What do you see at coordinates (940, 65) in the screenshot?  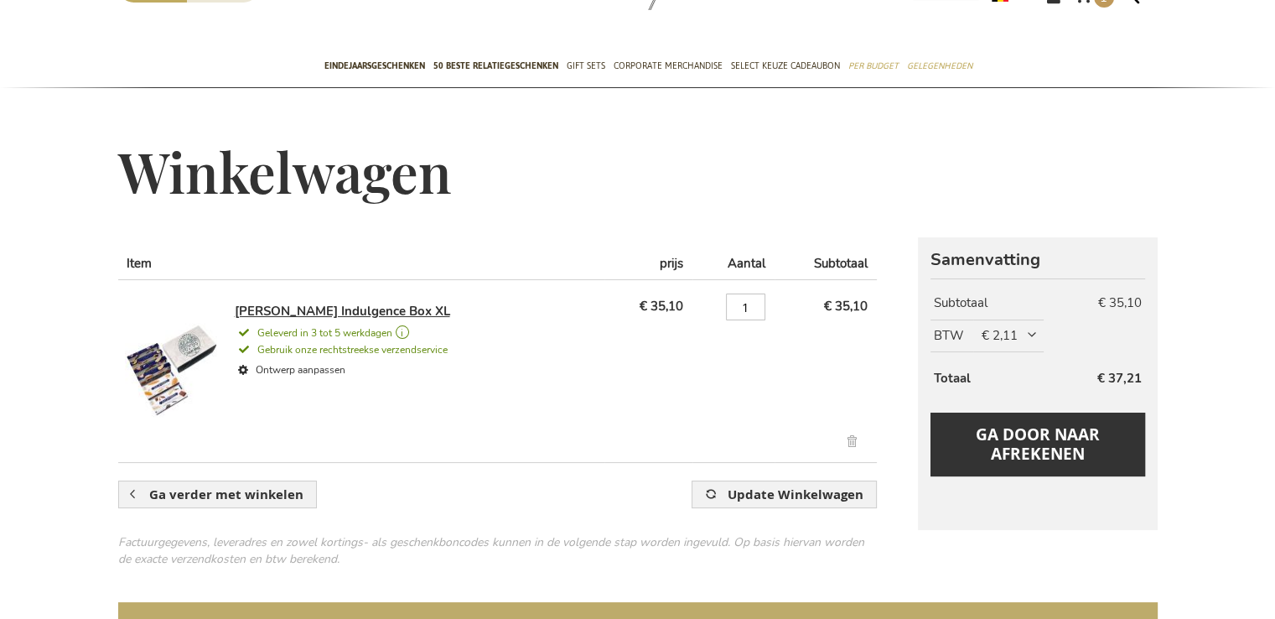 I see `span: Gelegenheden` at bounding box center [940, 65].